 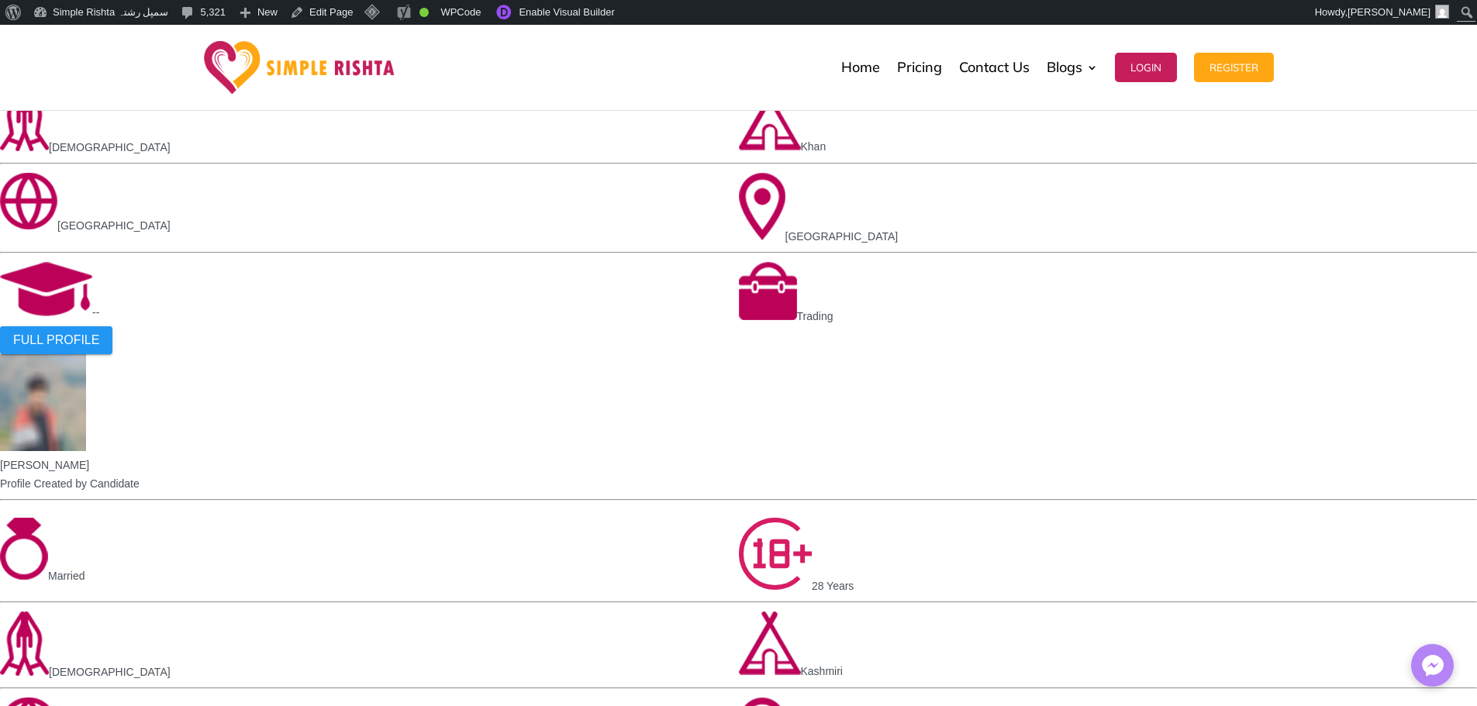 I want to click on img: Messenger, so click(x=1433, y=666).